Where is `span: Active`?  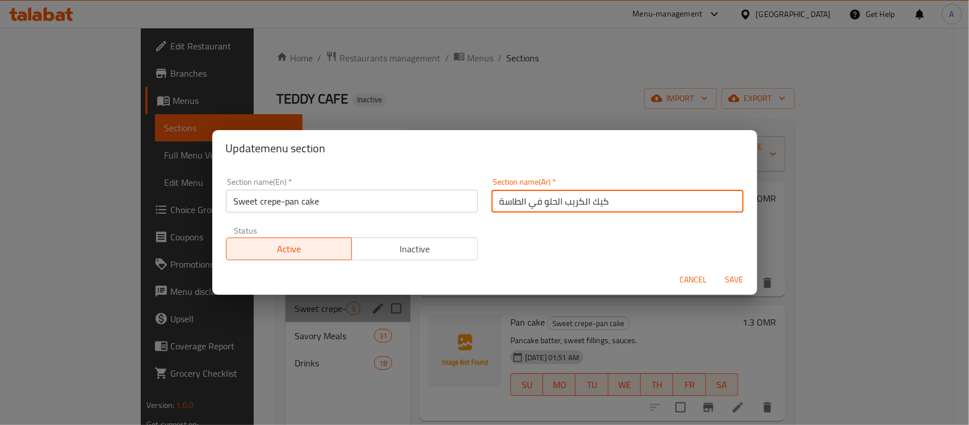 span: Active is located at coordinates (290, 249).